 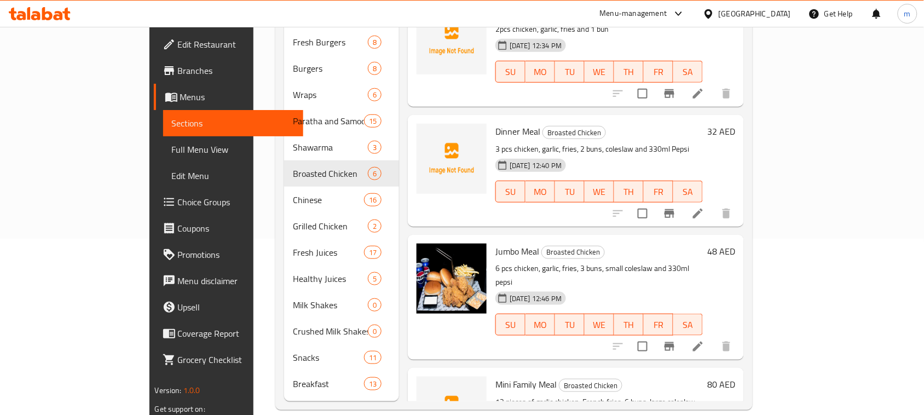 I want to click on span: 16, so click(x=373, y=200).